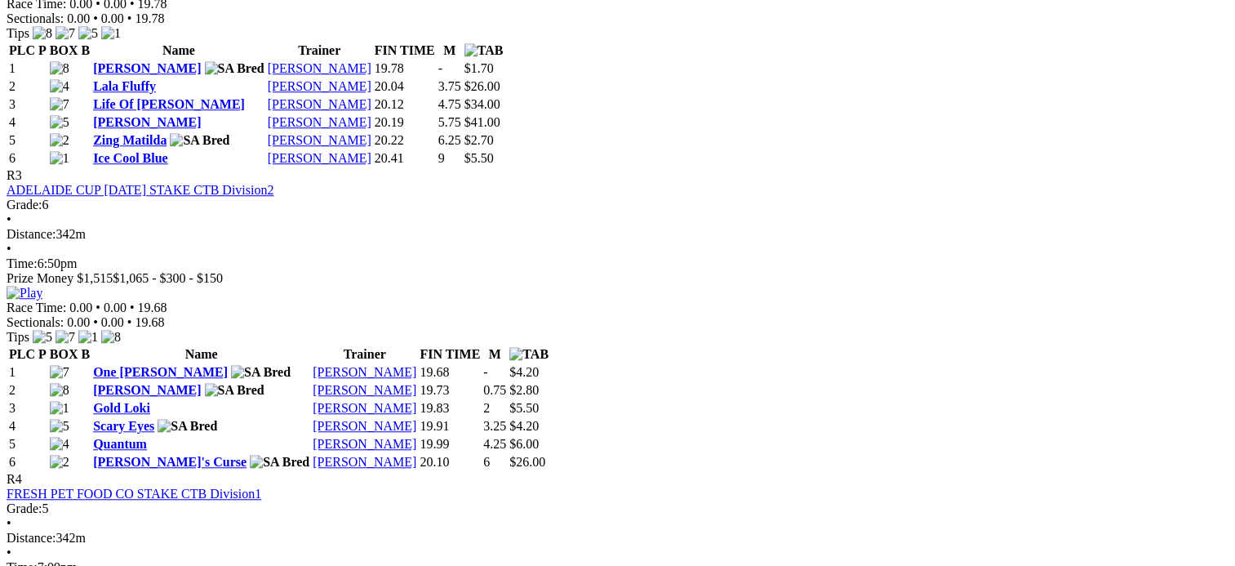  Describe the element at coordinates (450, 104) in the screenshot. I see `text: 4.75` at that location.